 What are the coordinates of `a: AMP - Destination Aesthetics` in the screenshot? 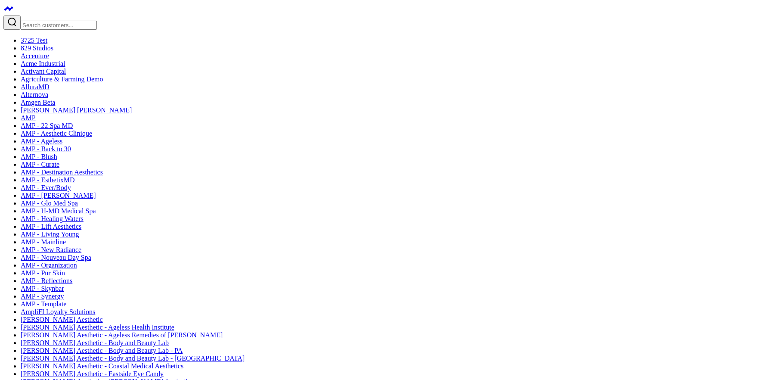 It's located at (62, 172).